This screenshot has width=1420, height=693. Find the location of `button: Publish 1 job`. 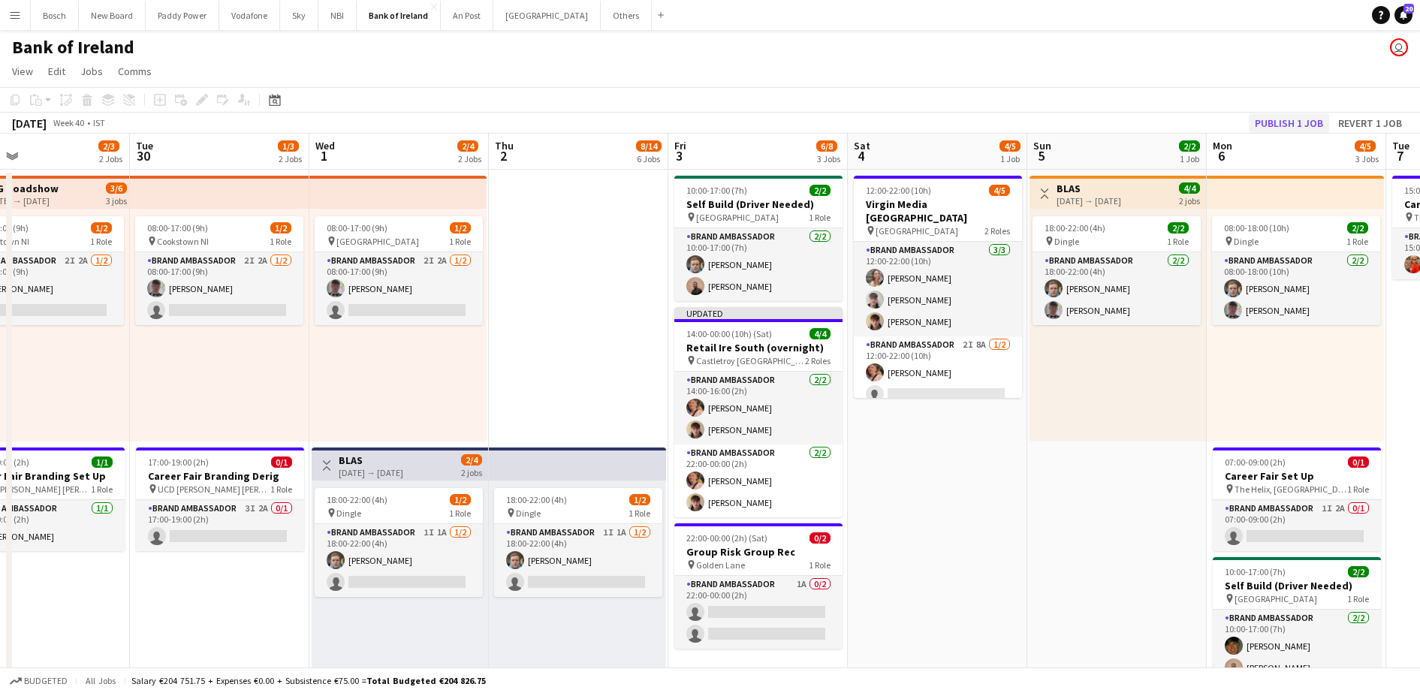

button: Publish 1 job is located at coordinates (1289, 123).